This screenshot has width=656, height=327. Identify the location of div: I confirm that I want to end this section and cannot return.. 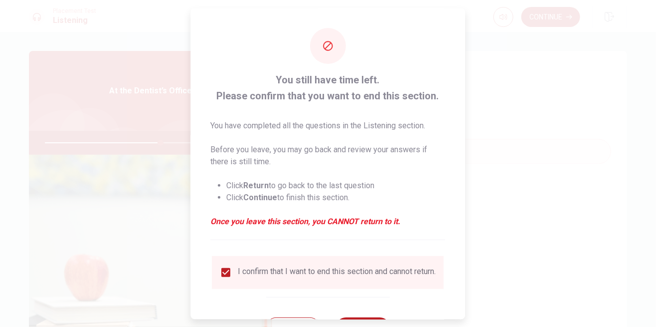
(337, 272).